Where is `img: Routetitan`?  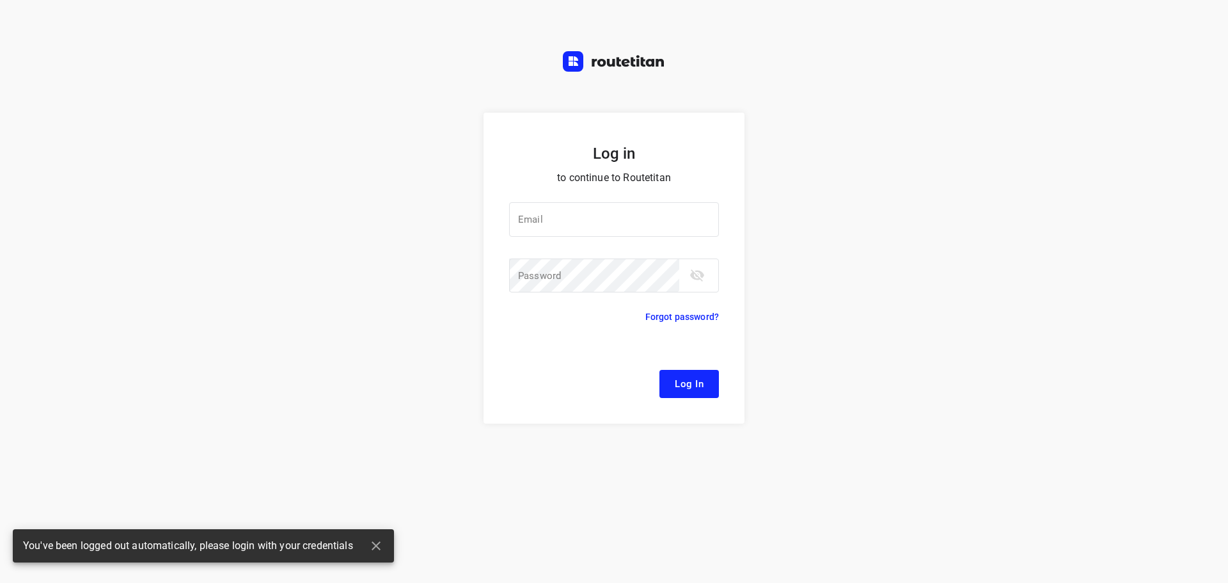
img: Routetitan is located at coordinates (614, 61).